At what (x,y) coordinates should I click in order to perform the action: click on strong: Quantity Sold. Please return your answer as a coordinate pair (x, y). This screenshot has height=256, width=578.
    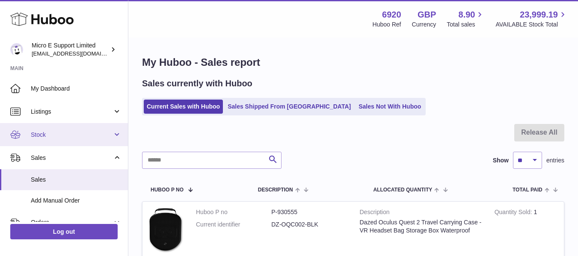
    Looking at the image, I should click on (515, 213).